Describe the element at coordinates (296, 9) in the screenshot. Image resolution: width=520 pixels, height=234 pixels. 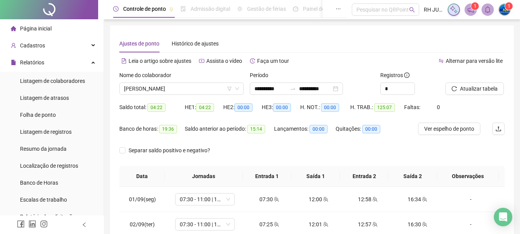
I see `span: dashboard` at that location.